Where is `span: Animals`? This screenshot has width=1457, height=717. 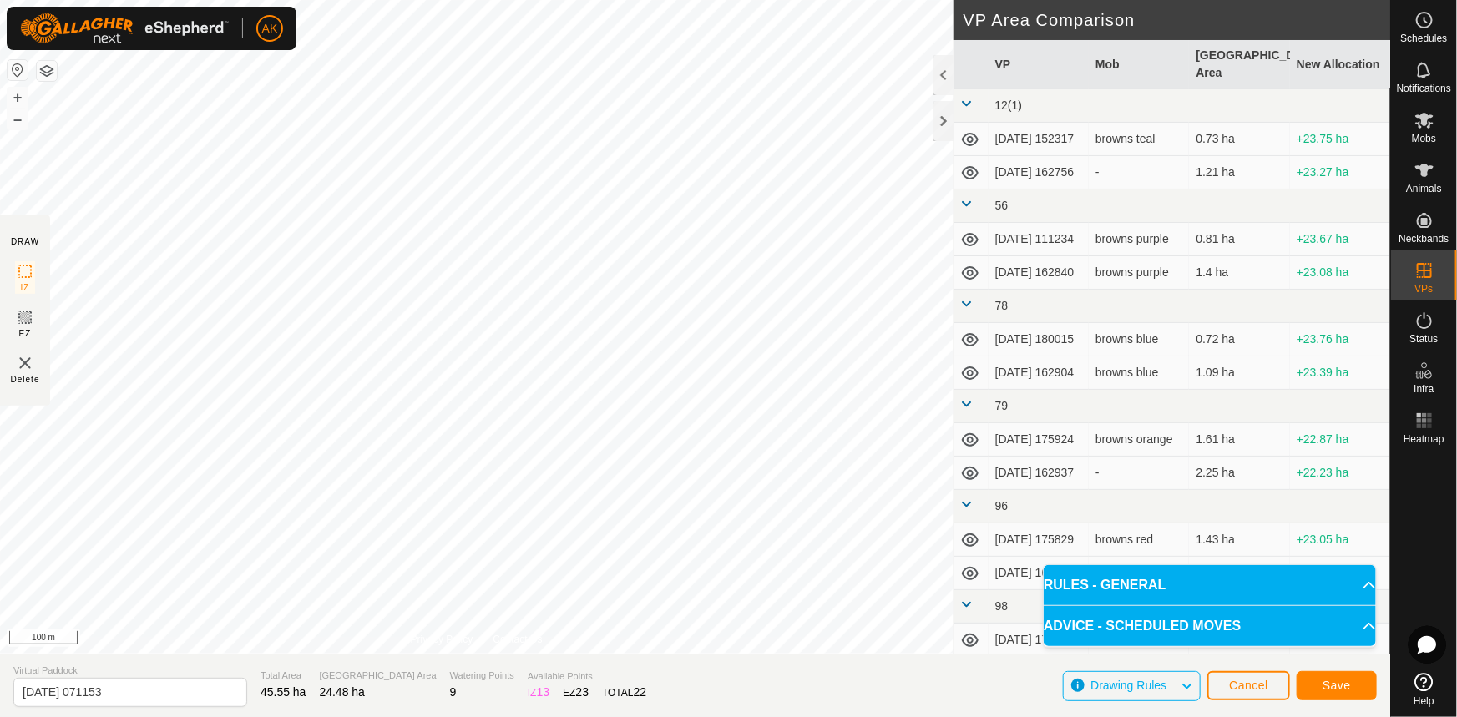 span: Animals is located at coordinates (1424, 189).